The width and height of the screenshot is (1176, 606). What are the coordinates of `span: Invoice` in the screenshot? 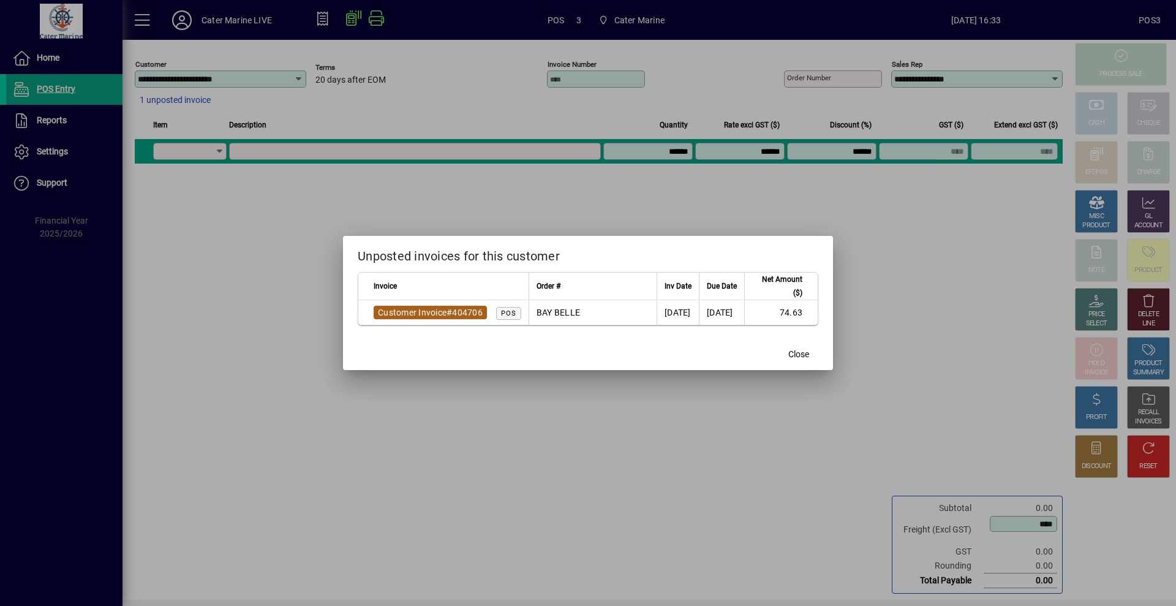 It's located at (385, 286).